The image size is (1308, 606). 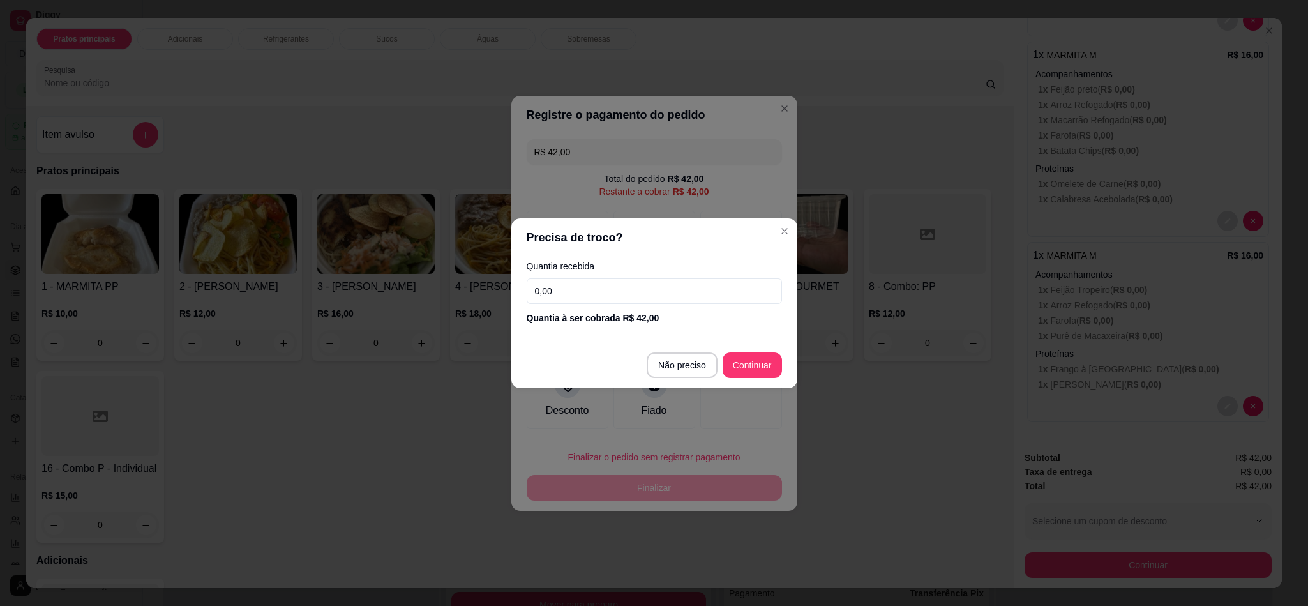 I want to click on header: Precisa de troco?, so click(x=654, y=237).